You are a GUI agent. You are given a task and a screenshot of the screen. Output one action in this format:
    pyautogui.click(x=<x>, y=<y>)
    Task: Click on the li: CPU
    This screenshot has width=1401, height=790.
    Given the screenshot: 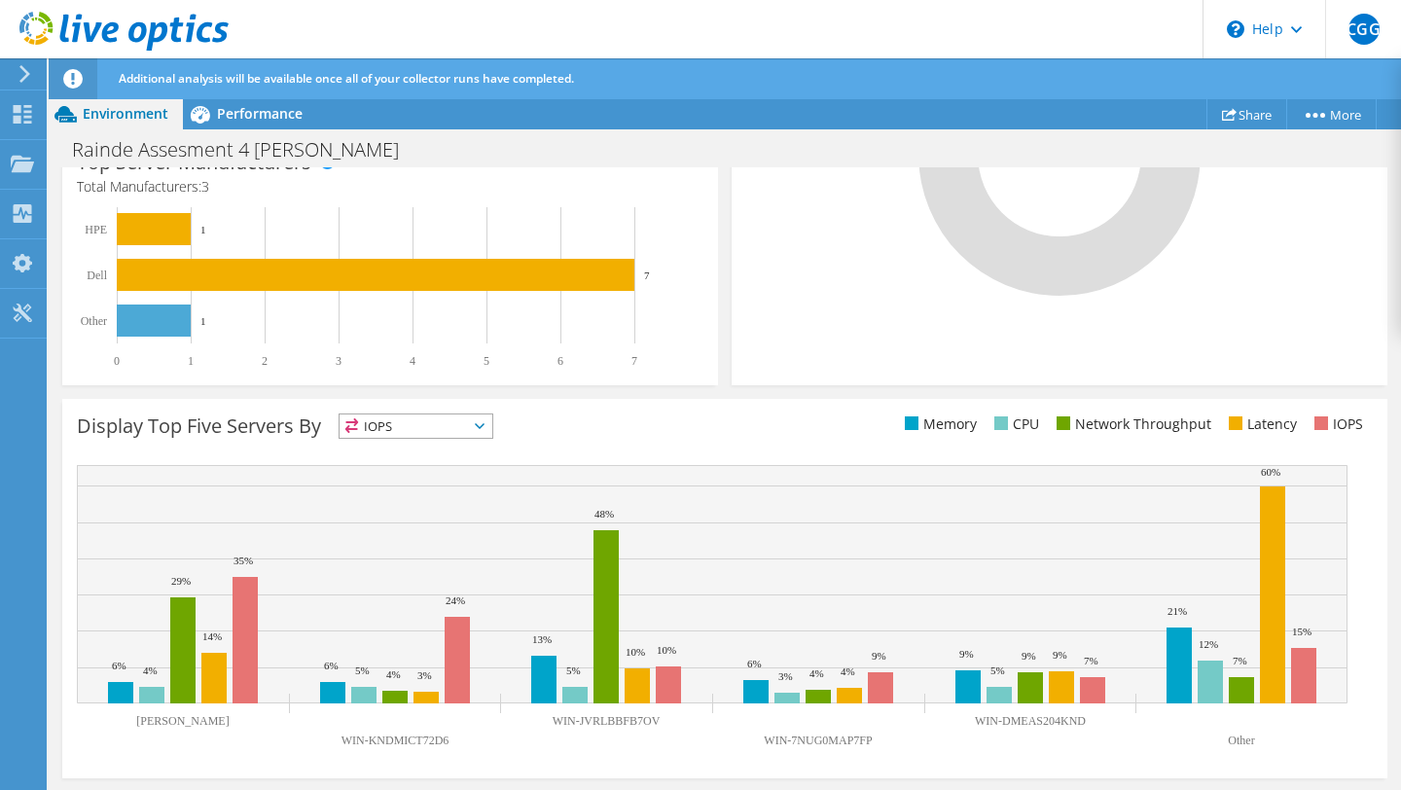 What is the action you would take?
    pyautogui.click(x=1014, y=424)
    